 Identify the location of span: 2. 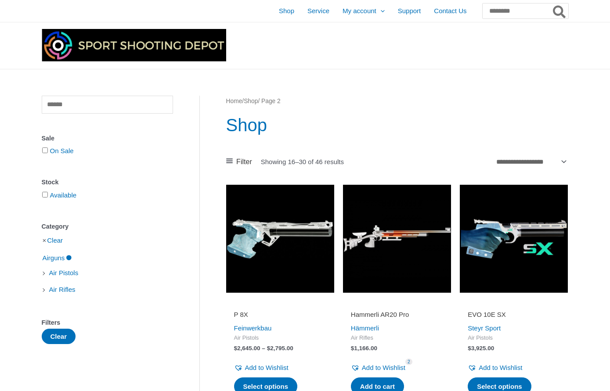
(409, 362).